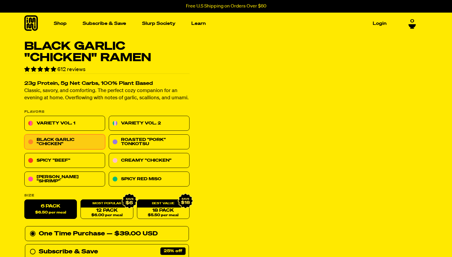 The image size is (452, 257). I want to click on a: Login, so click(380, 23).